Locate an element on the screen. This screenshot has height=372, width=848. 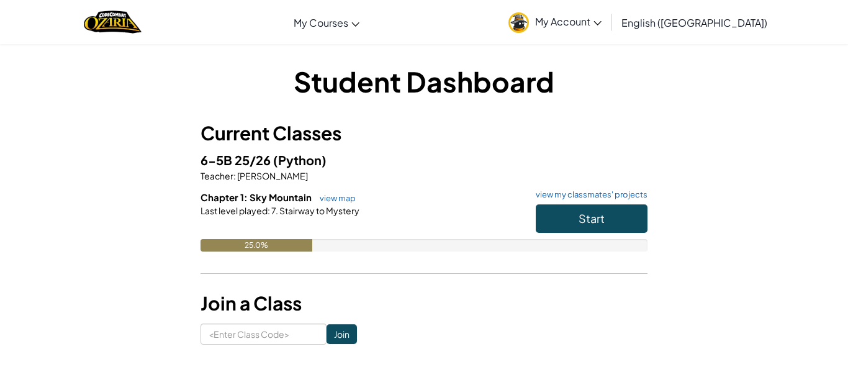
a: Ozaria by CodeCombat logo is located at coordinates (112, 22).